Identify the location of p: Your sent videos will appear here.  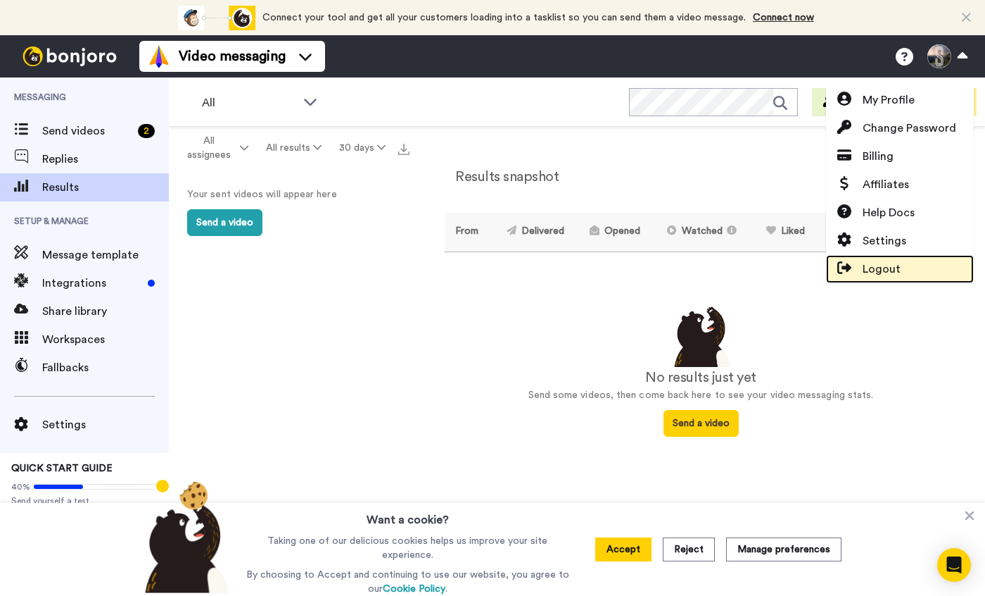
(293, 194).